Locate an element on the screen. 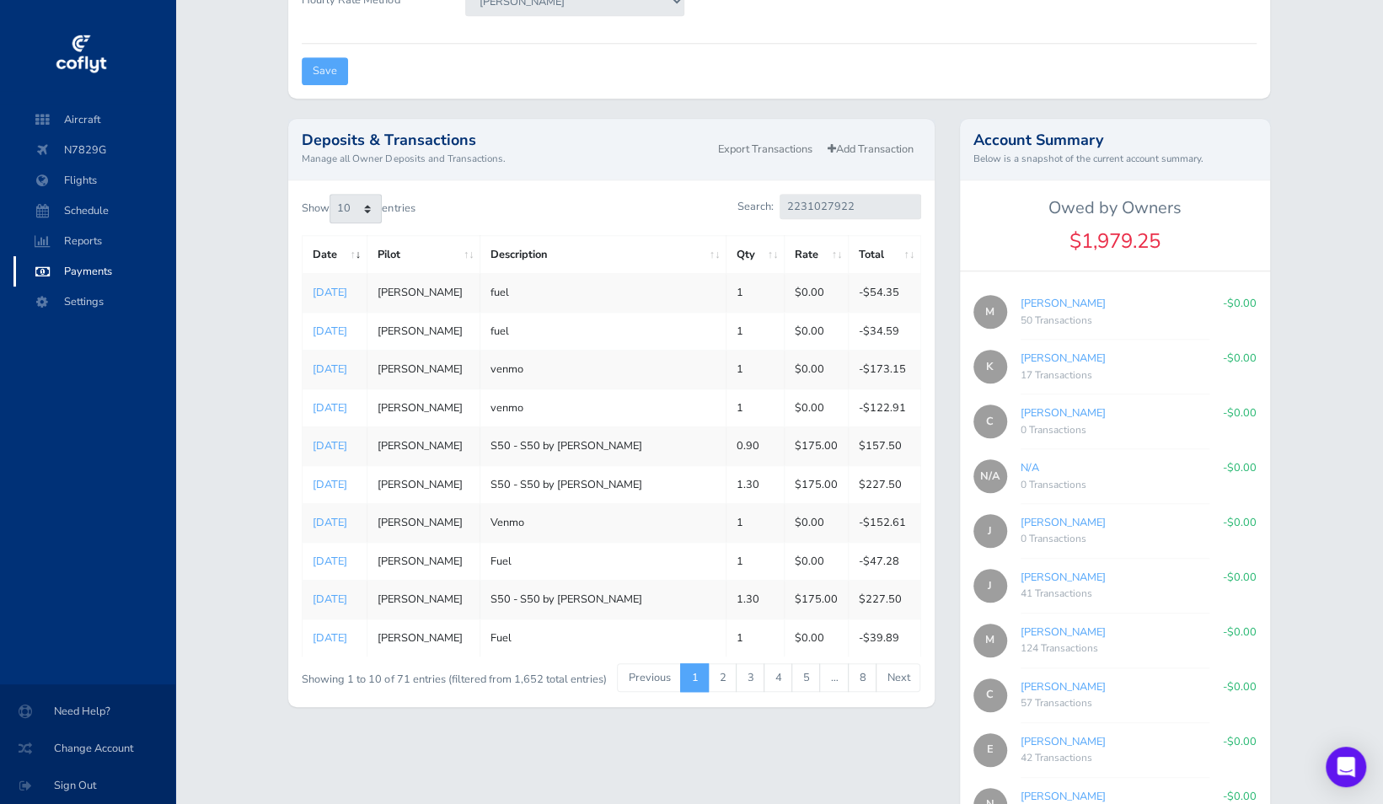  td: $227.50 is located at coordinates (884, 599).